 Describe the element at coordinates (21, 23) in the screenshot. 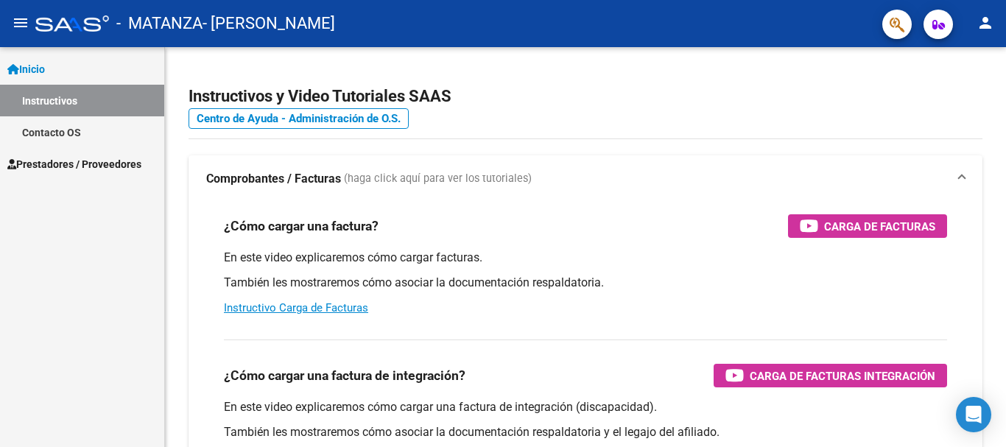

I see `mat-icon: menu` at that location.